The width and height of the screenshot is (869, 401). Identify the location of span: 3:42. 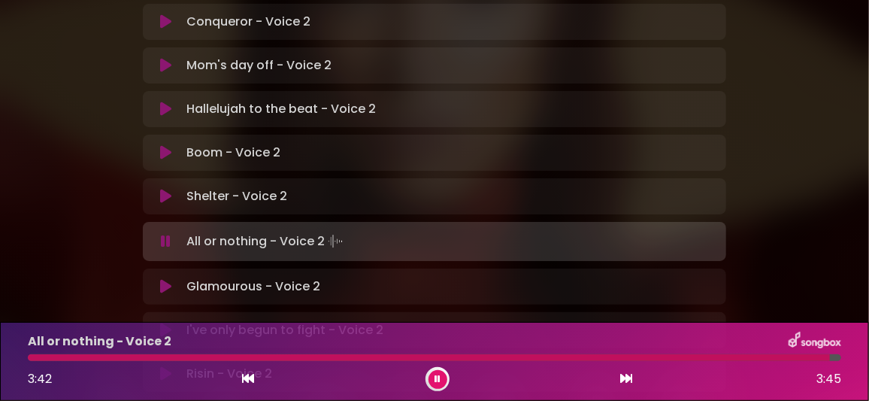
(40, 378).